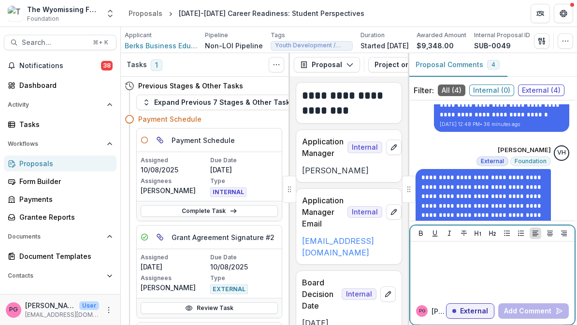 The width and height of the screenshot is (577, 325). What do you see at coordinates (55, 276) in the screenshot?
I see `span: Contacts` at bounding box center [55, 276].